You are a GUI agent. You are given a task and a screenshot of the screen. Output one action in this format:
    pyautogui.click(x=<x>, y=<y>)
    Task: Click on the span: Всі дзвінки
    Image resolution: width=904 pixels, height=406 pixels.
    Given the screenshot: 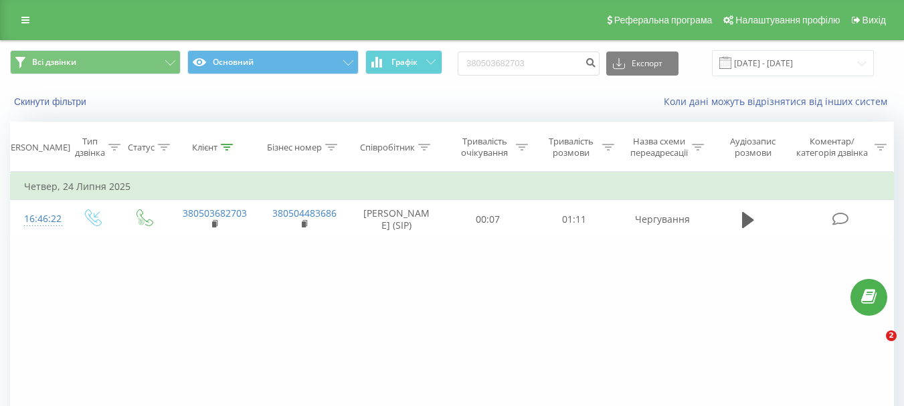 What is the action you would take?
    pyautogui.click(x=54, y=62)
    